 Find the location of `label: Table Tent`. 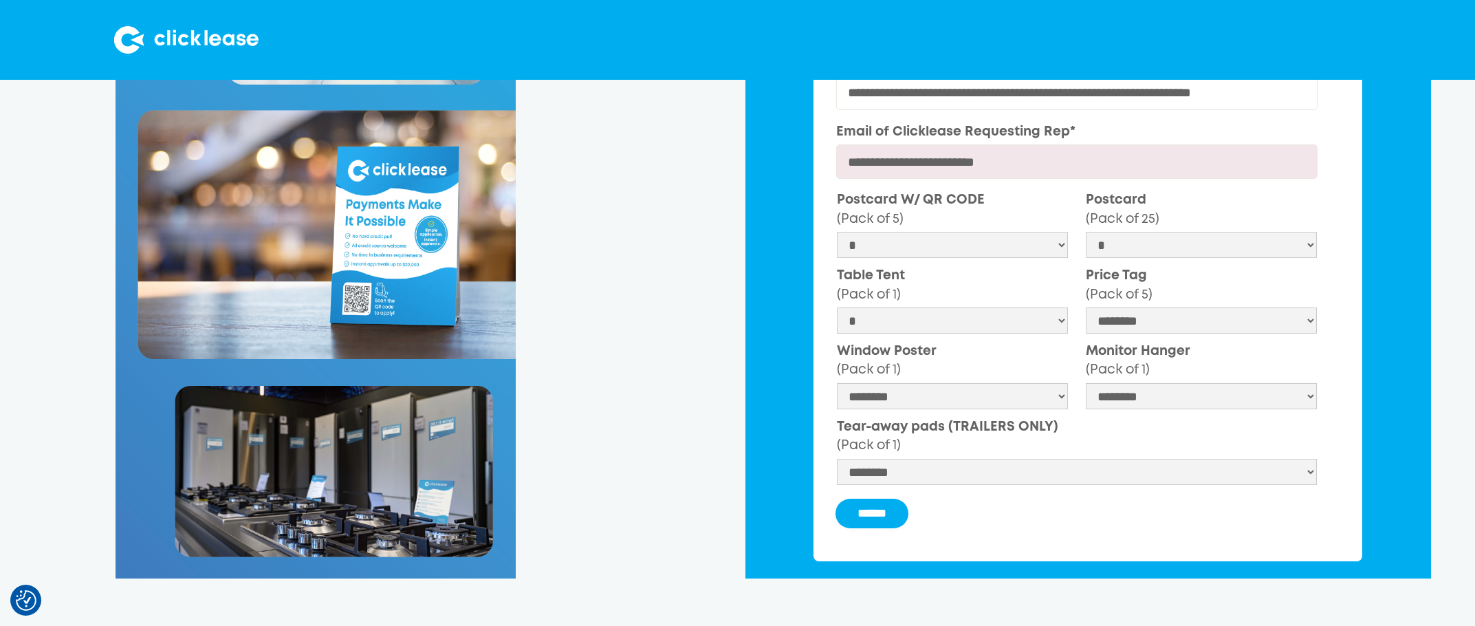

label: Table Tent is located at coordinates (953, 285).